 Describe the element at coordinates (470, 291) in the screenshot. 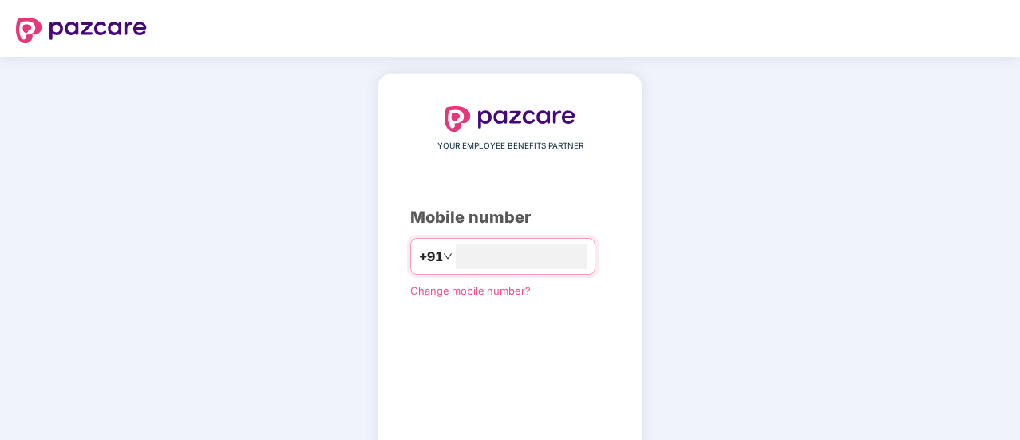

I see `a: Change mobile number?` at that location.